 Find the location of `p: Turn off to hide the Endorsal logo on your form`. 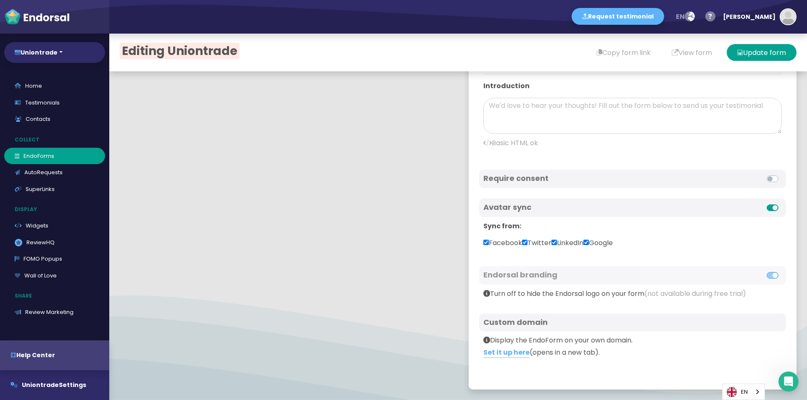

p: Turn off to hide the Endorsal logo on your form is located at coordinates (632, 294).